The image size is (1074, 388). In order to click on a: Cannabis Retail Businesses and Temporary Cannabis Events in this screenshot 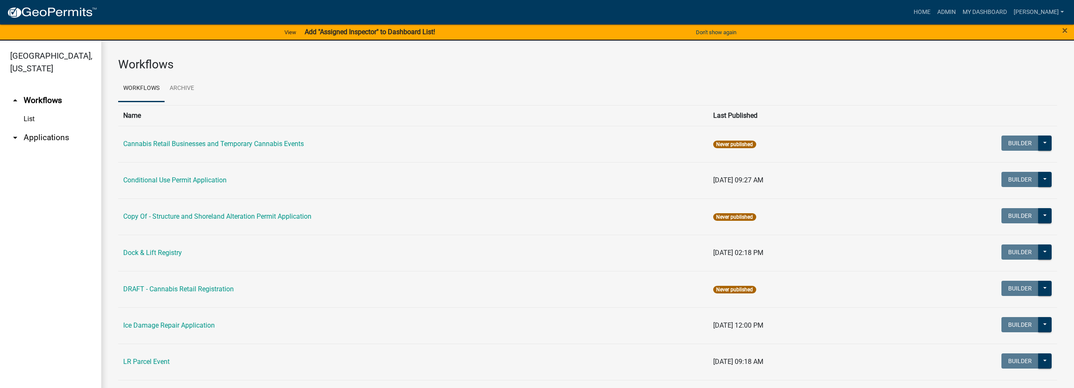, I will do `click(214, 144)`.